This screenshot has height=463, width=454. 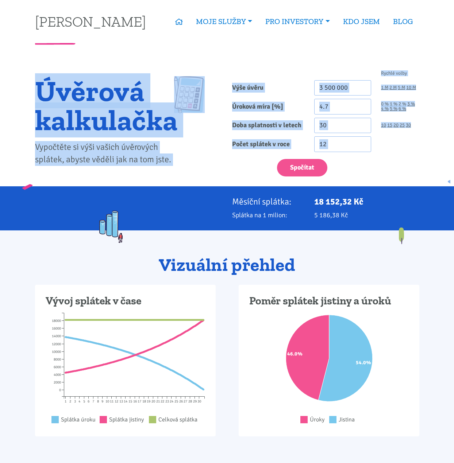 What do you see at coordinates (268, 202) in the screenshot?
I see `p: Měsíční splátka:` at bounding box center [268, 202].